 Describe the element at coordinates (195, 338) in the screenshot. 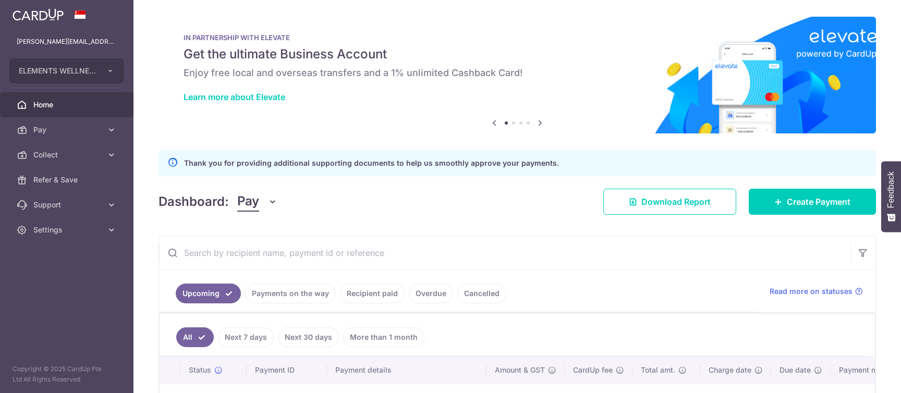

I see `a: All` at that location.